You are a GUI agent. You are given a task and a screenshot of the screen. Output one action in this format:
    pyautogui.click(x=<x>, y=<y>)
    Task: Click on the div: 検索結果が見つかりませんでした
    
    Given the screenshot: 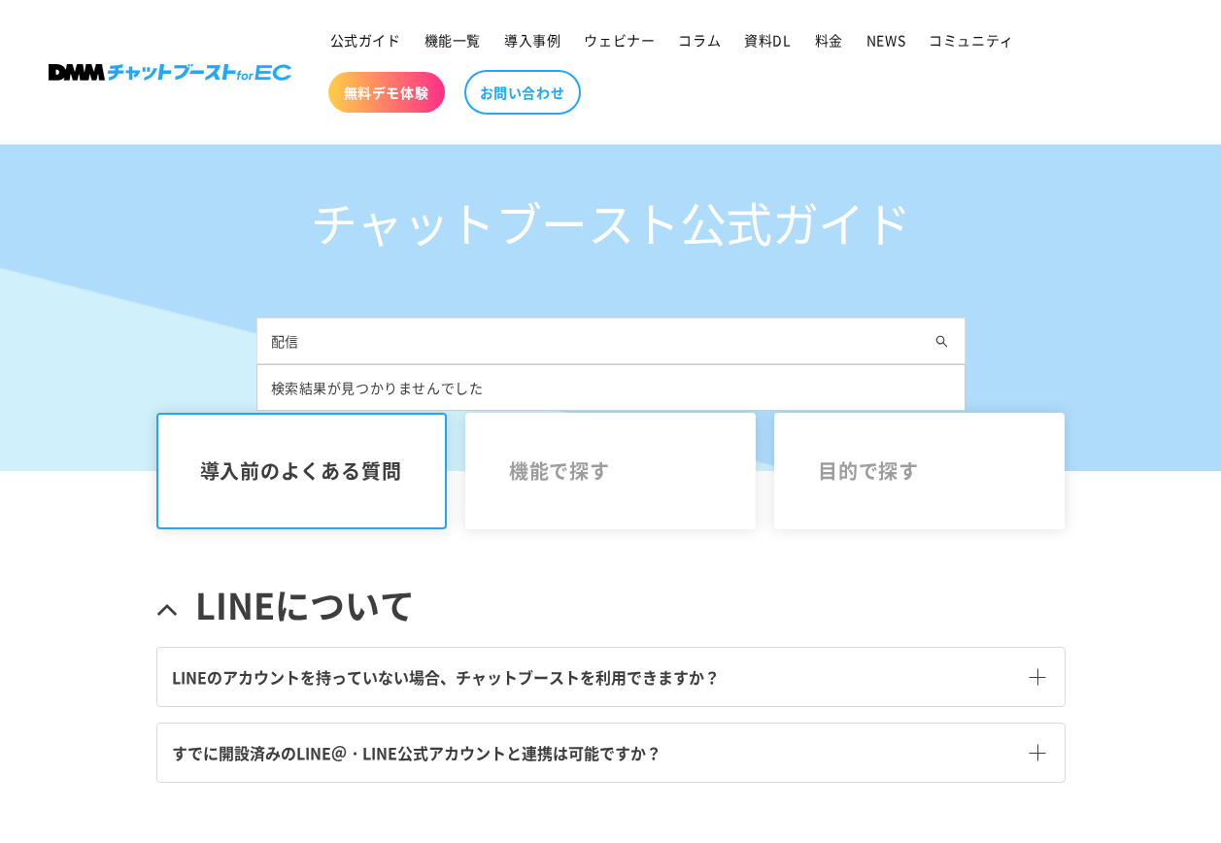 What is the action you would take?
    pyautogui.click(x=611, y=388)
    